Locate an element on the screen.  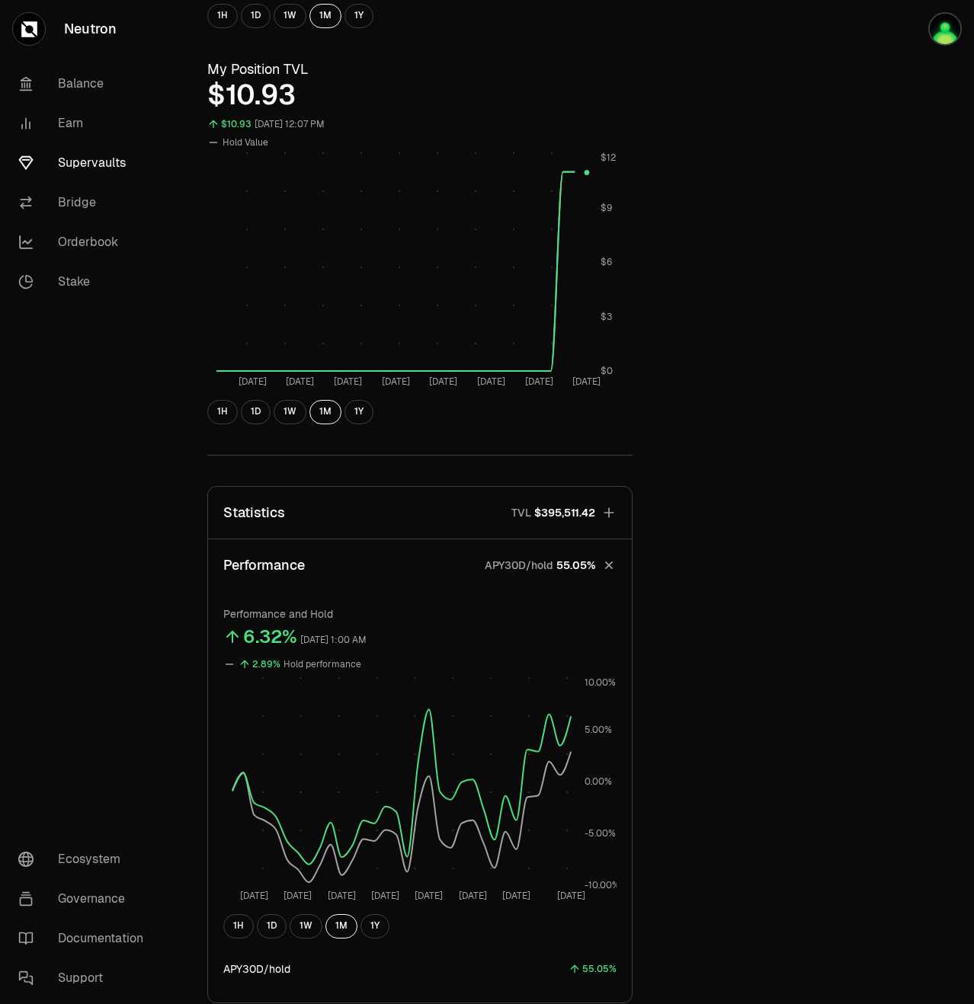
tspan: $9 is located at coordinates (606, 208).